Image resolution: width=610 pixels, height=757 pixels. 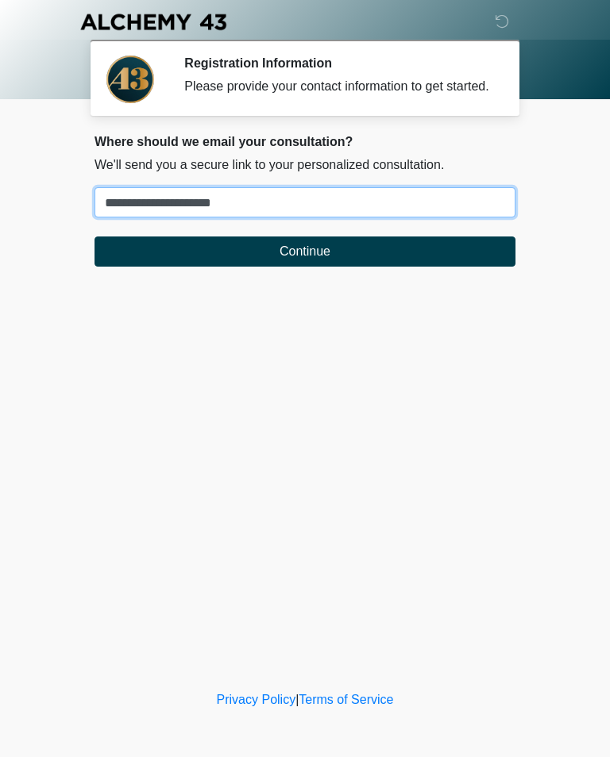 I want to click on a: Privacy Policy, so click(x=256, y=699).